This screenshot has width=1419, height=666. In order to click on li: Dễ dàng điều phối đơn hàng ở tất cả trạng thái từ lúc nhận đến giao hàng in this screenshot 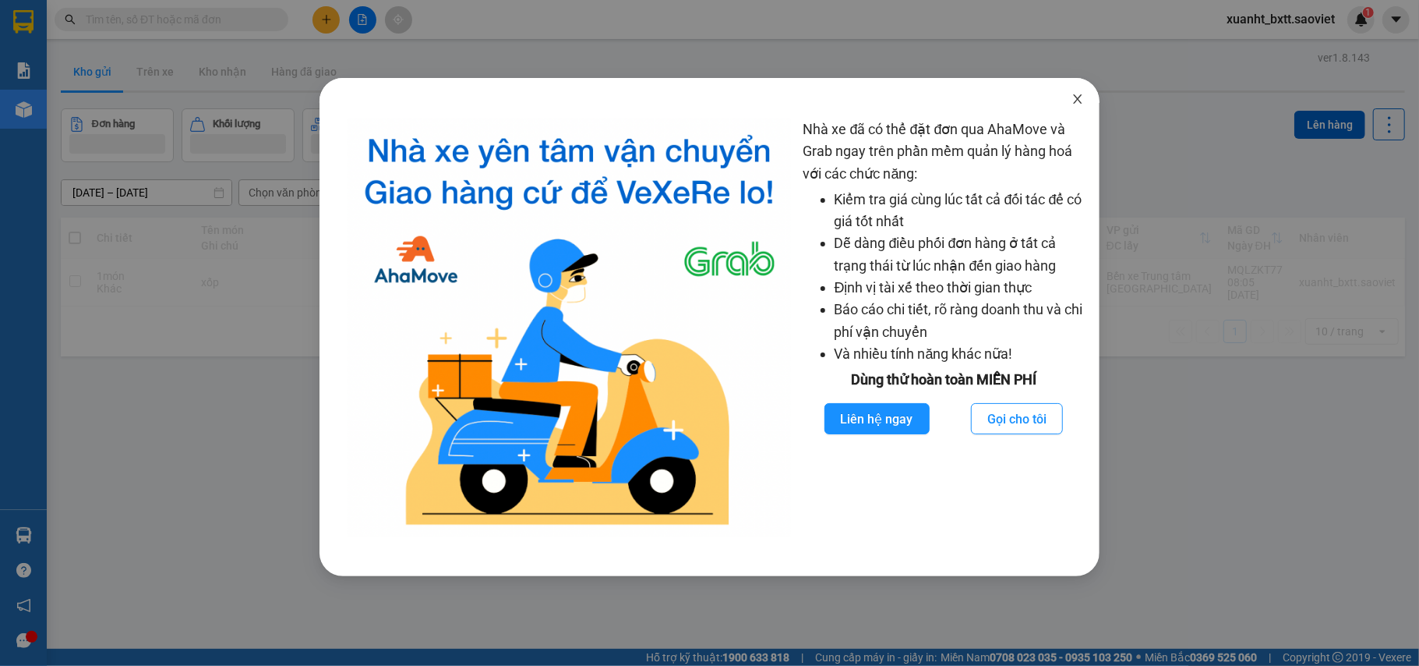, I will do `click(959, 254)`.